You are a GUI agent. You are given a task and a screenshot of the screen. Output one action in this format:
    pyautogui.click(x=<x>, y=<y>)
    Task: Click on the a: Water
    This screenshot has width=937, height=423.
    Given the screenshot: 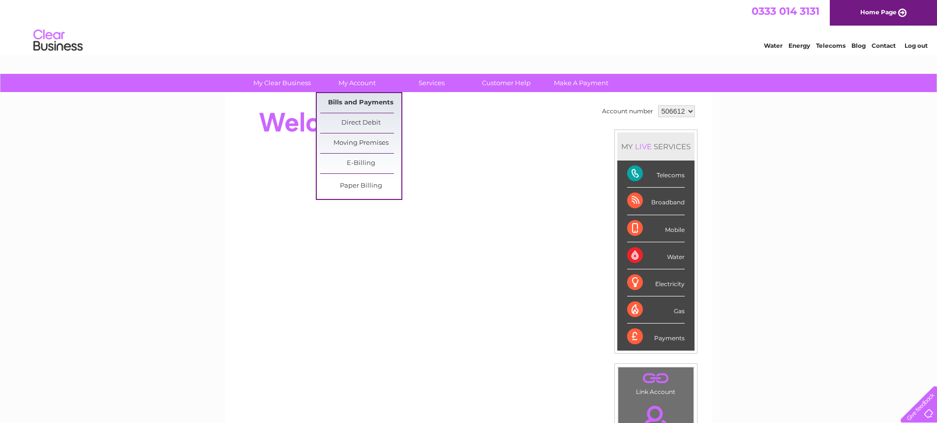 What is the action you would take?
    pyautogui.click(x=773, y=45)
    